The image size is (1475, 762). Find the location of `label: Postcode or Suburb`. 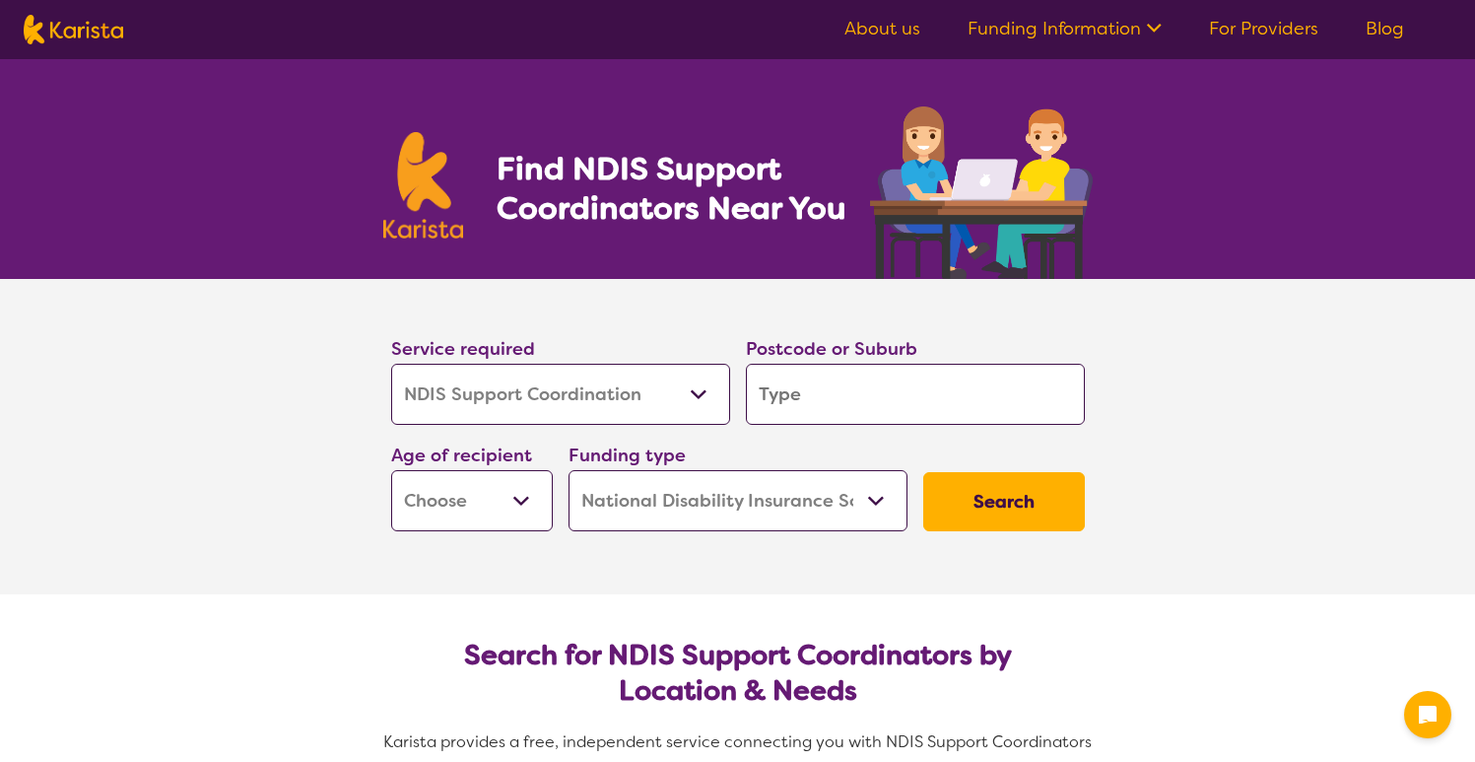

label: Postcode or Suburb is located at coordinates (832, 349).